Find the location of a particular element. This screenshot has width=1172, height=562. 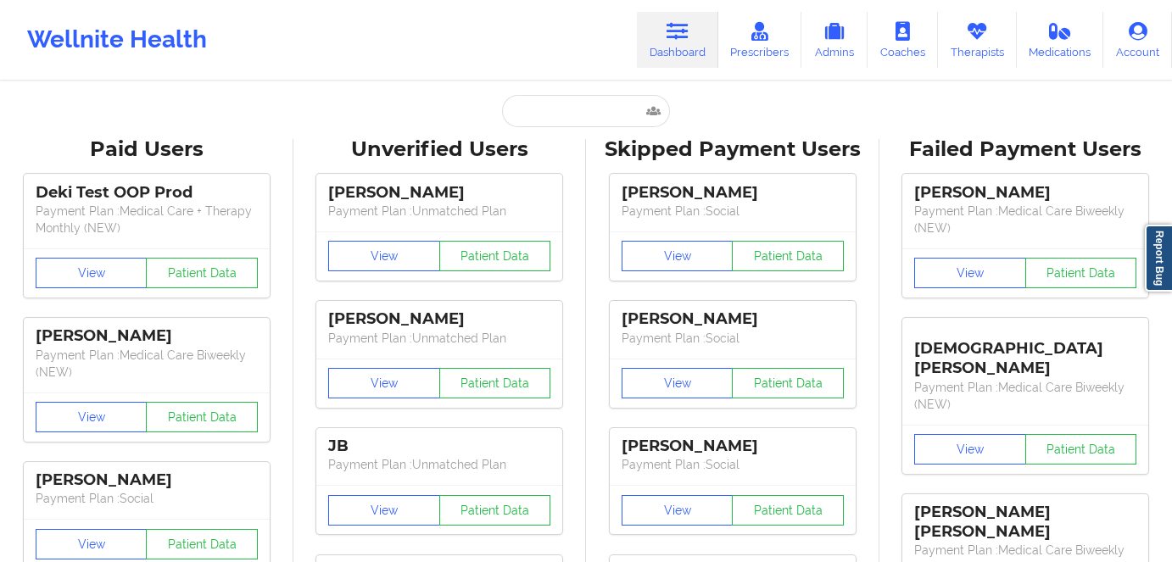

div: Skipped Payment Users is located at coordinates (733, 149).